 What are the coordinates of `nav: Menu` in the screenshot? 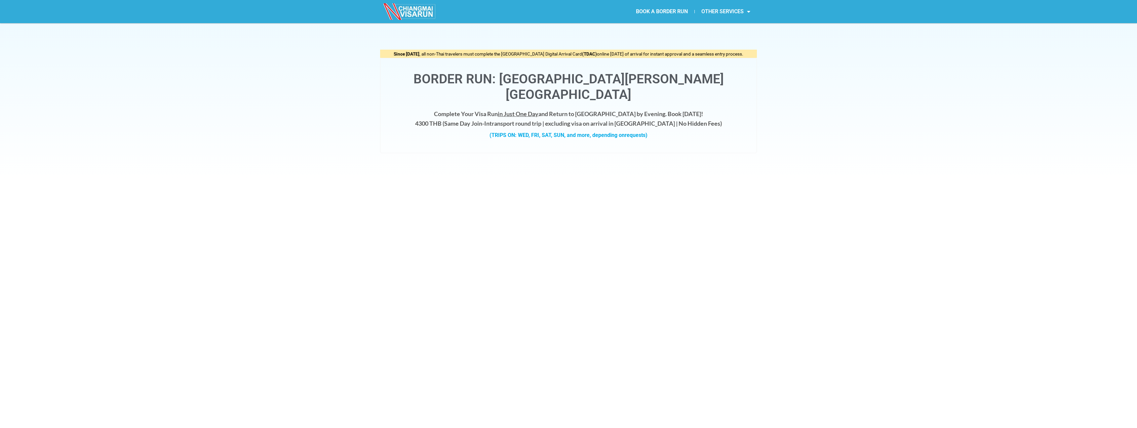 It's located at (663, 12).